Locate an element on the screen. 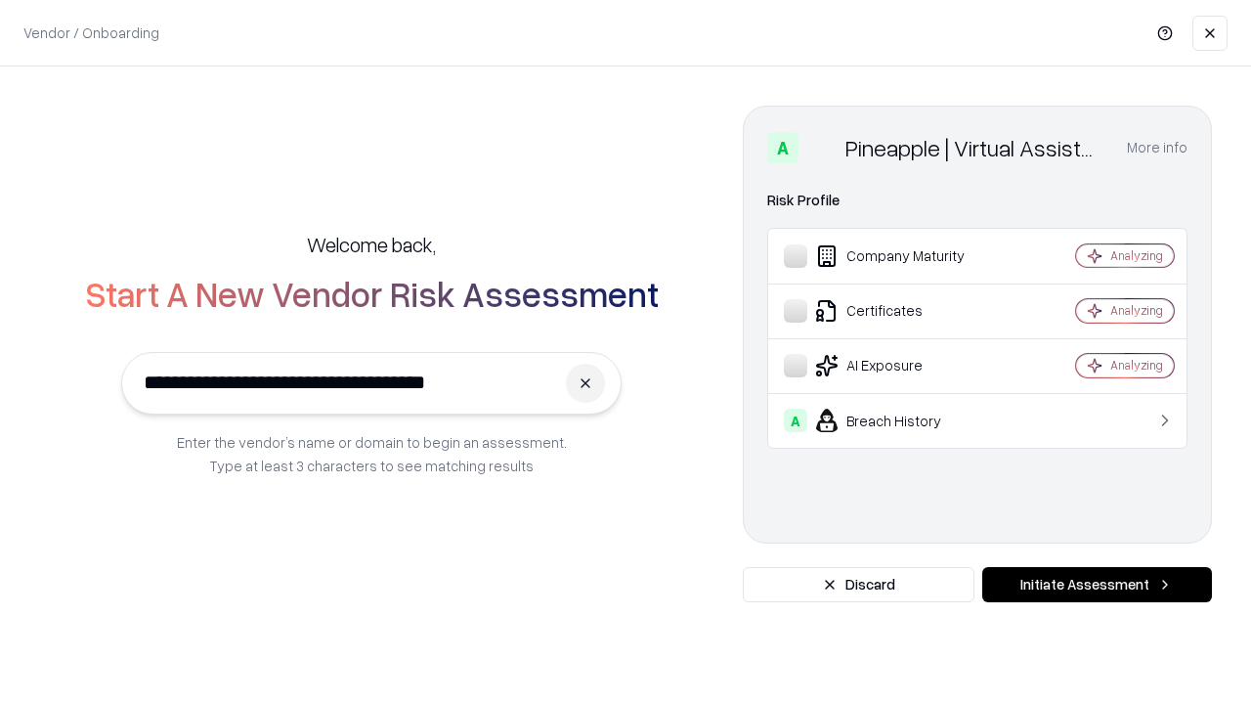 The width and height of the screenshot is (1251, 704). div: Pineapple | Virtual Assistant Agency is located at coordinates (974, 148).